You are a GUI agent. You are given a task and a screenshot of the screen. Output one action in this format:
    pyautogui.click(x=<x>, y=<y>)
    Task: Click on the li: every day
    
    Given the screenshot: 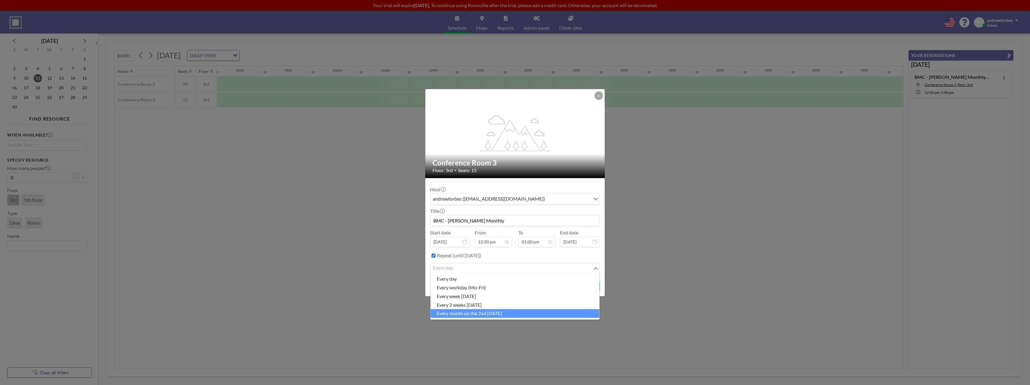 What is the action you would take?
    pyautogui.click(x=515, y=279)
    